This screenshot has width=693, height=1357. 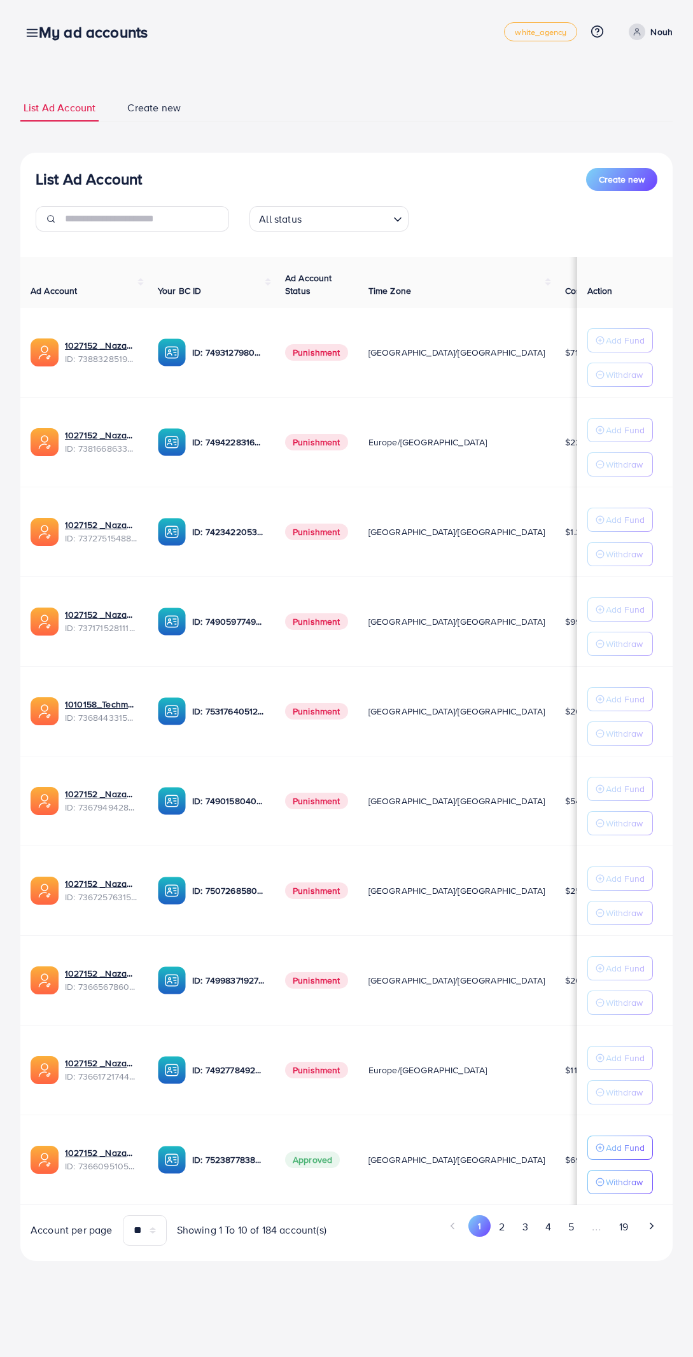 What do you see at coordinates (101, 614) in the screenshot?
I see `a: 1027152 _Nazaagency_04` at bounding box center [101, 614].